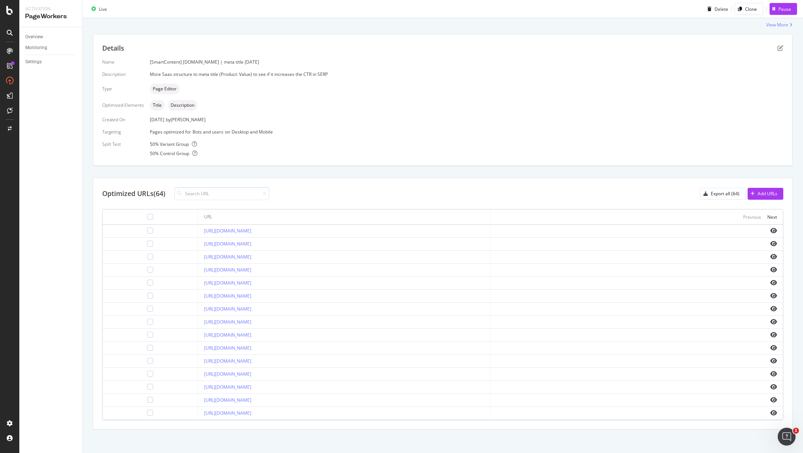 The image size is (803, 453). Describe the element at coordinates (777, 25) in the screenshot. I see `div: View More` at that location.